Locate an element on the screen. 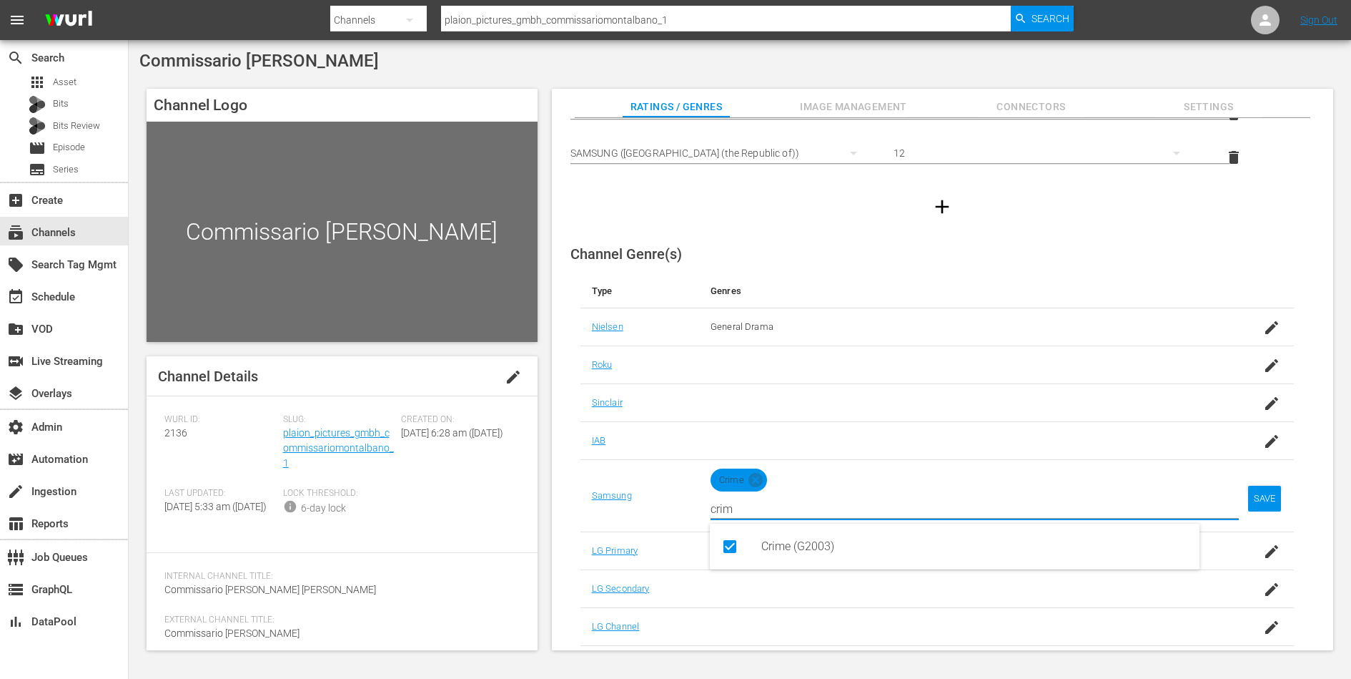 This screenshot has width=1351, height=679. span: Overlays is located at coordinates (16, 393).